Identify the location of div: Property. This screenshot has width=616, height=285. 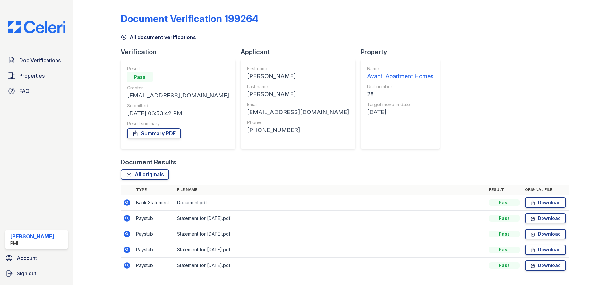
(403, 52).